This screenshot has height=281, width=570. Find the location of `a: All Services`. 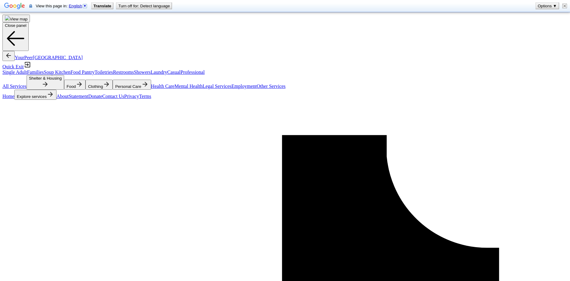

a: All Services is located at coordinates (14, 86).